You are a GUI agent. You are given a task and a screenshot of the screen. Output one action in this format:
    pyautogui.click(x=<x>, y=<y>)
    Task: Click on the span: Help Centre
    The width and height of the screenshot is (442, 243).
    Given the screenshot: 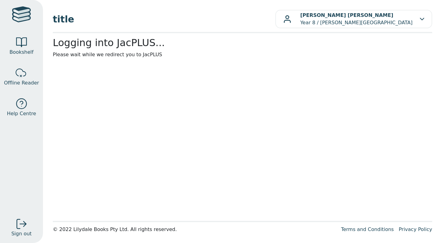 What is the action you would take?
    pyautogui.click(x=21, y=114)
    